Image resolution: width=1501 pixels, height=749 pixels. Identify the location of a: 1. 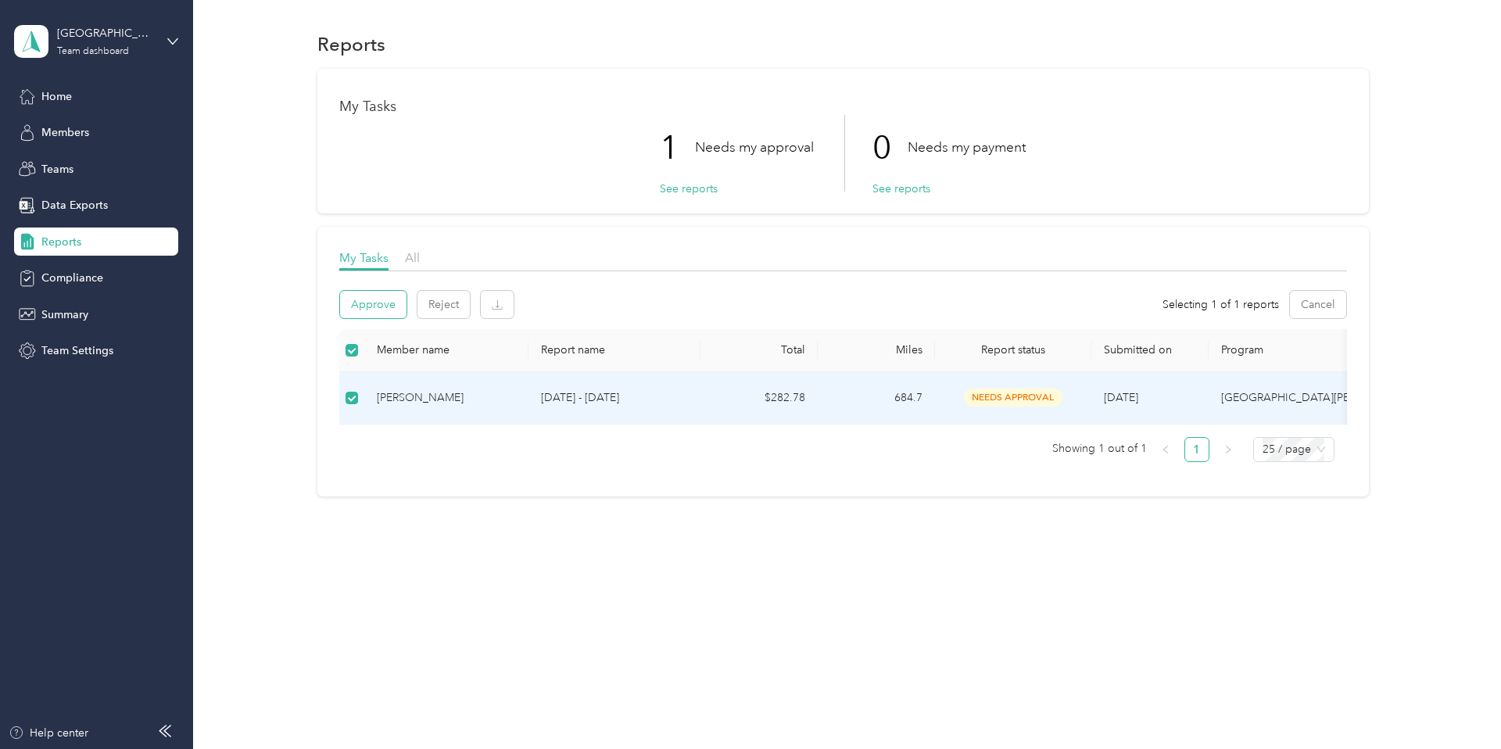
(1197, 450).